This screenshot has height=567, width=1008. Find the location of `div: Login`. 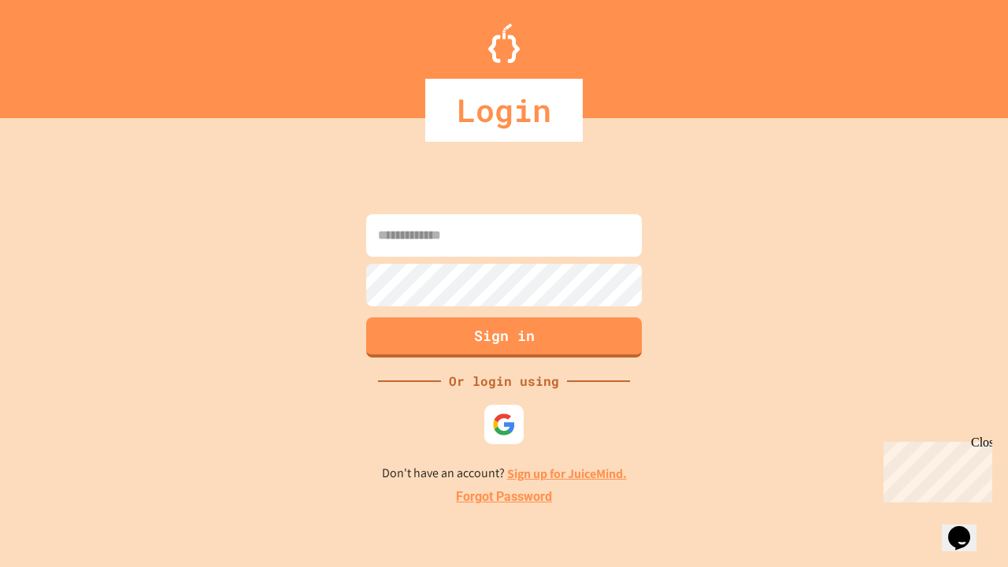

div: Login is located at coordinates (504, 110).